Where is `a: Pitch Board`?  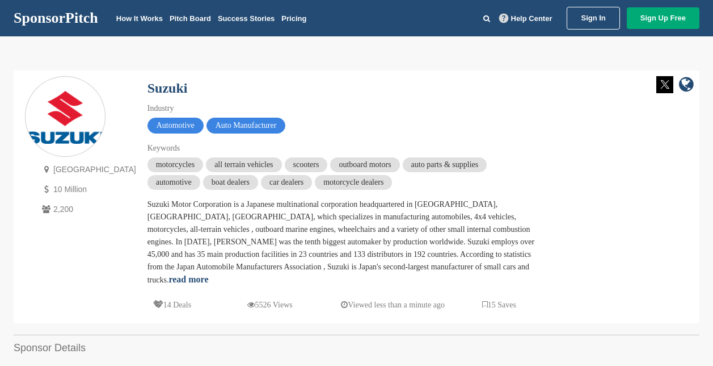
a: Pitch Board is located at coordinates (190, 18).